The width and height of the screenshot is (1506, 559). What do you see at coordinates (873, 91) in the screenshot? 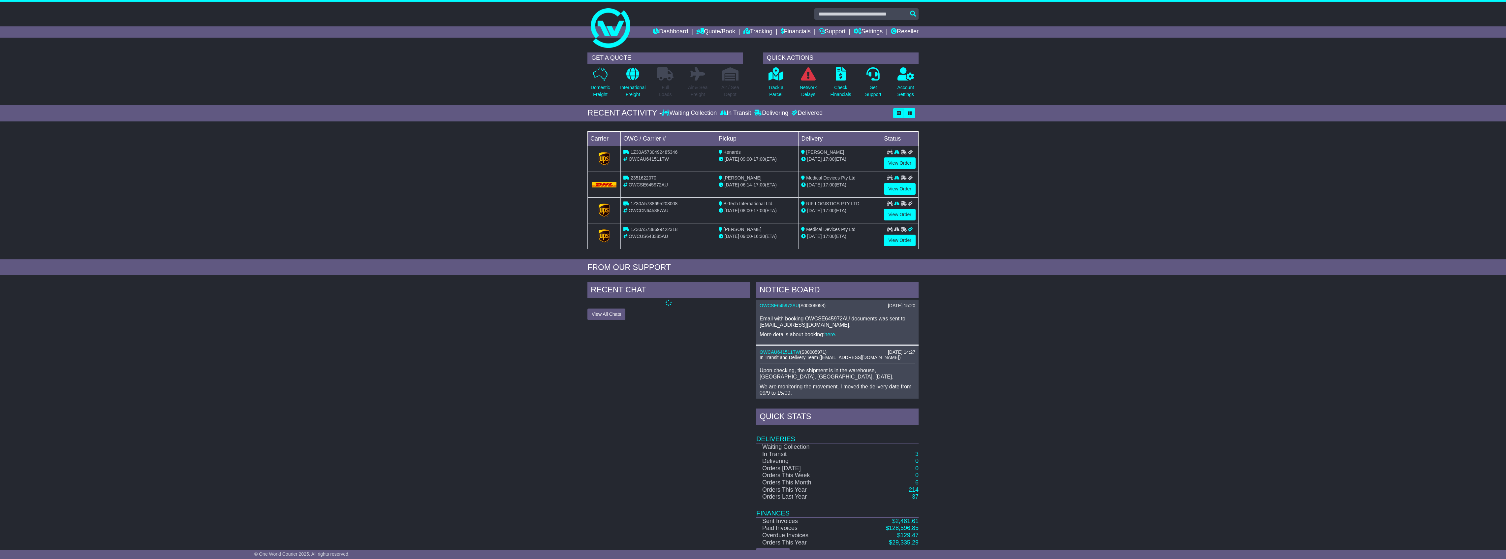
I see `p: Get Support` at bounding box center [873, 91].